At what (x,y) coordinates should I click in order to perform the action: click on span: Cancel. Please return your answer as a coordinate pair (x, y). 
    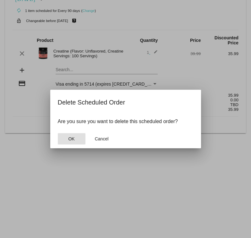
    Looking at the image, I should click on (102, 139).